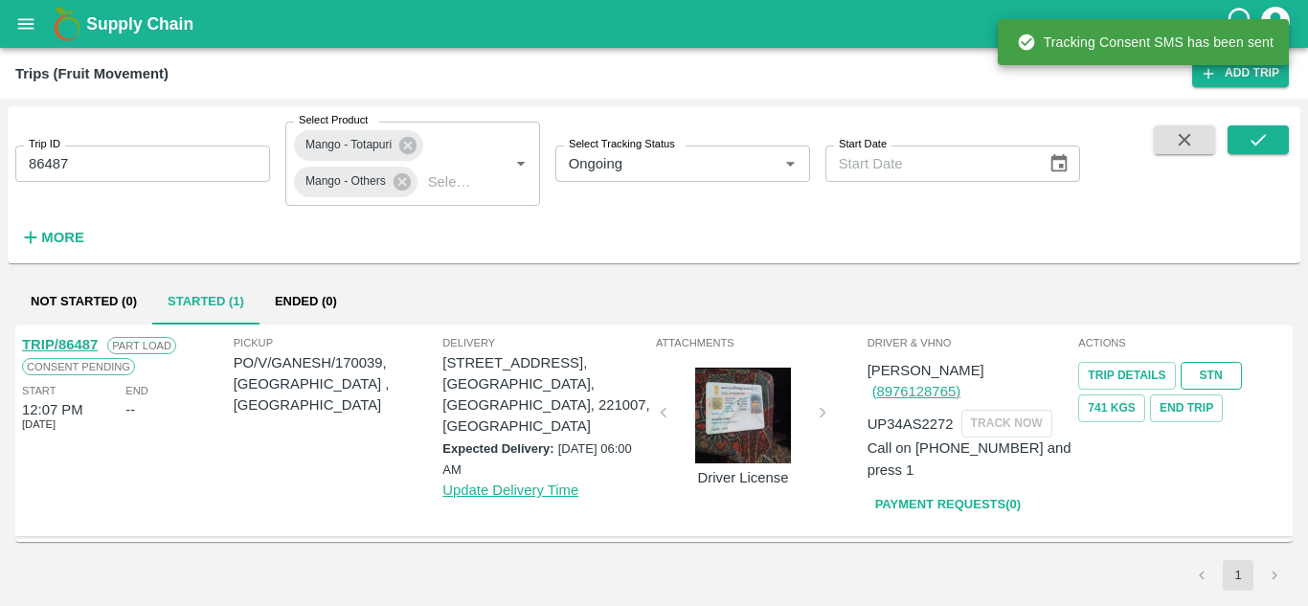 The image size is (1308, 606). What do you see at coordinates (1240, 73) in the screenshot?
I see `a: Add Trip` at bounding box center [1240, 73].